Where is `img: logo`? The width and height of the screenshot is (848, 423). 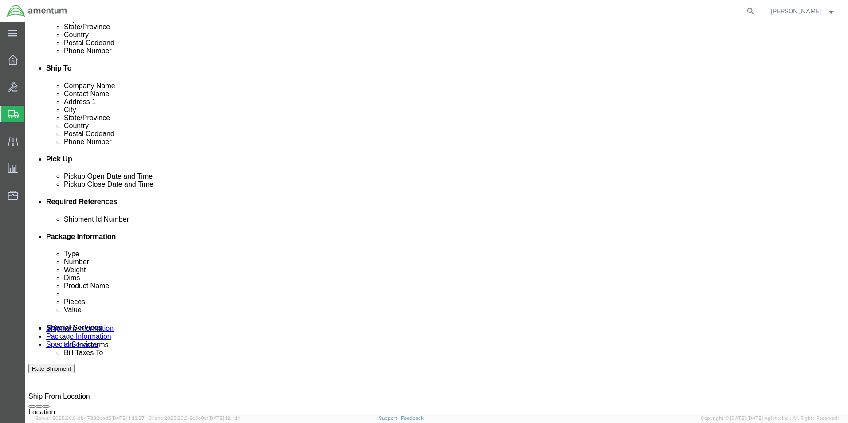
img: logo is located at coordinates (37, 11).